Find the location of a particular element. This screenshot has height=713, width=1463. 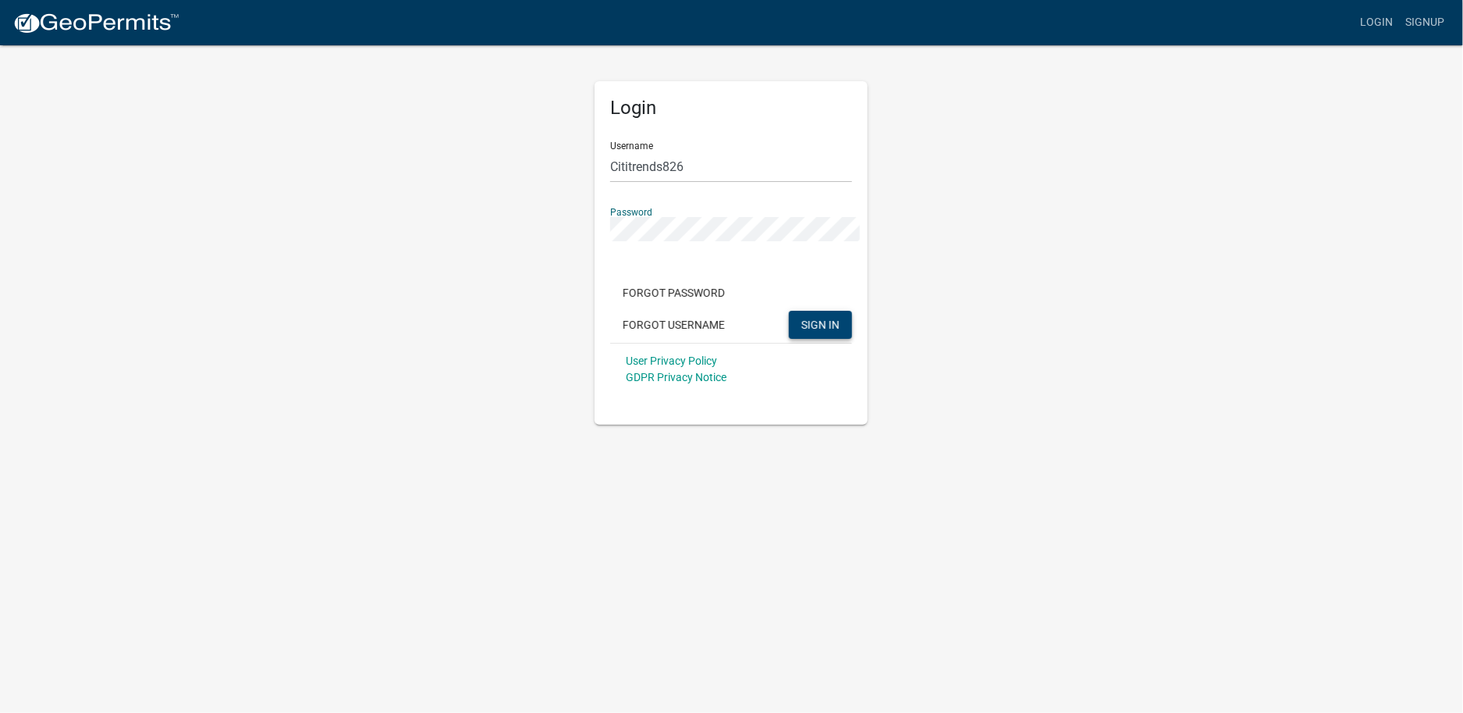

a: User Privacy Policy is located at coordinates (671, 361).